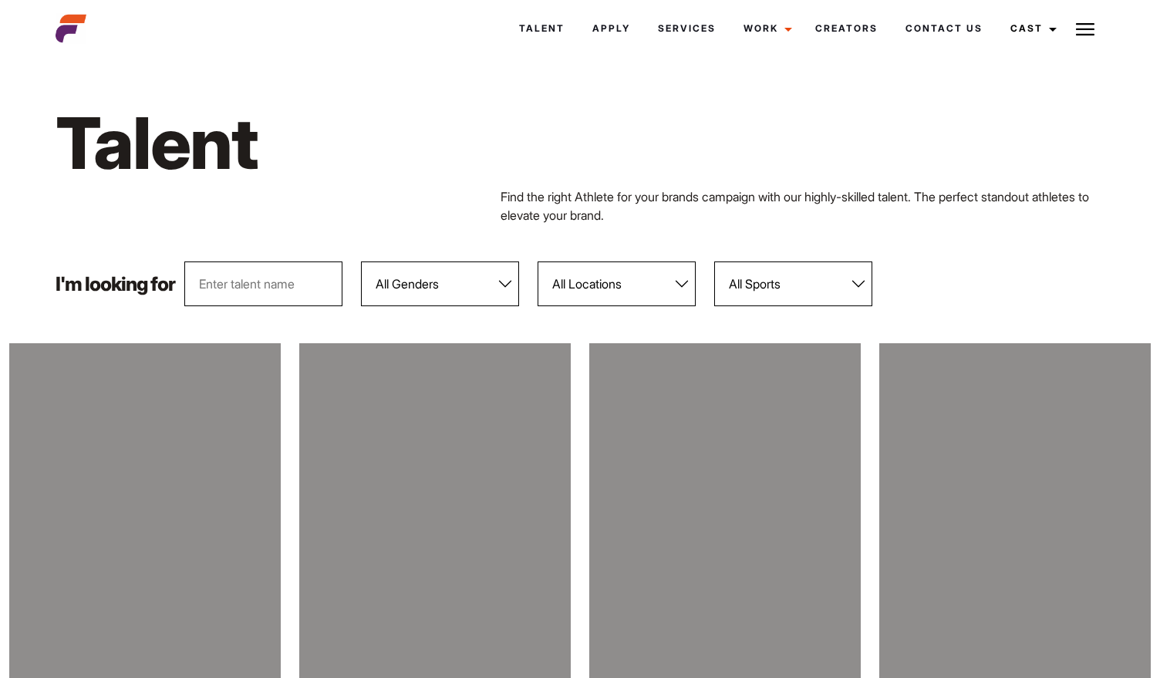 This screenshot has height=678, width=1160. Describe the element at coordinates (263, 284) in the screenshot. I see `input: Enter talent name` at that location.